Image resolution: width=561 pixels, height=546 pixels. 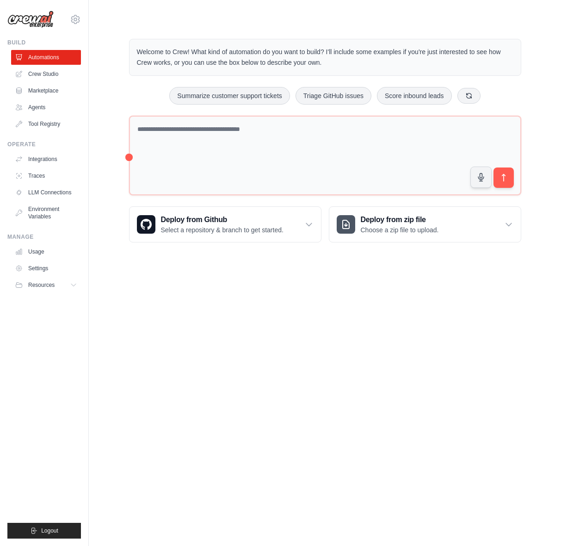 What do you see at coordinates (46, 74) in the screenshot?
I see `a: Crew Studio` at bounding box center [46, 74].